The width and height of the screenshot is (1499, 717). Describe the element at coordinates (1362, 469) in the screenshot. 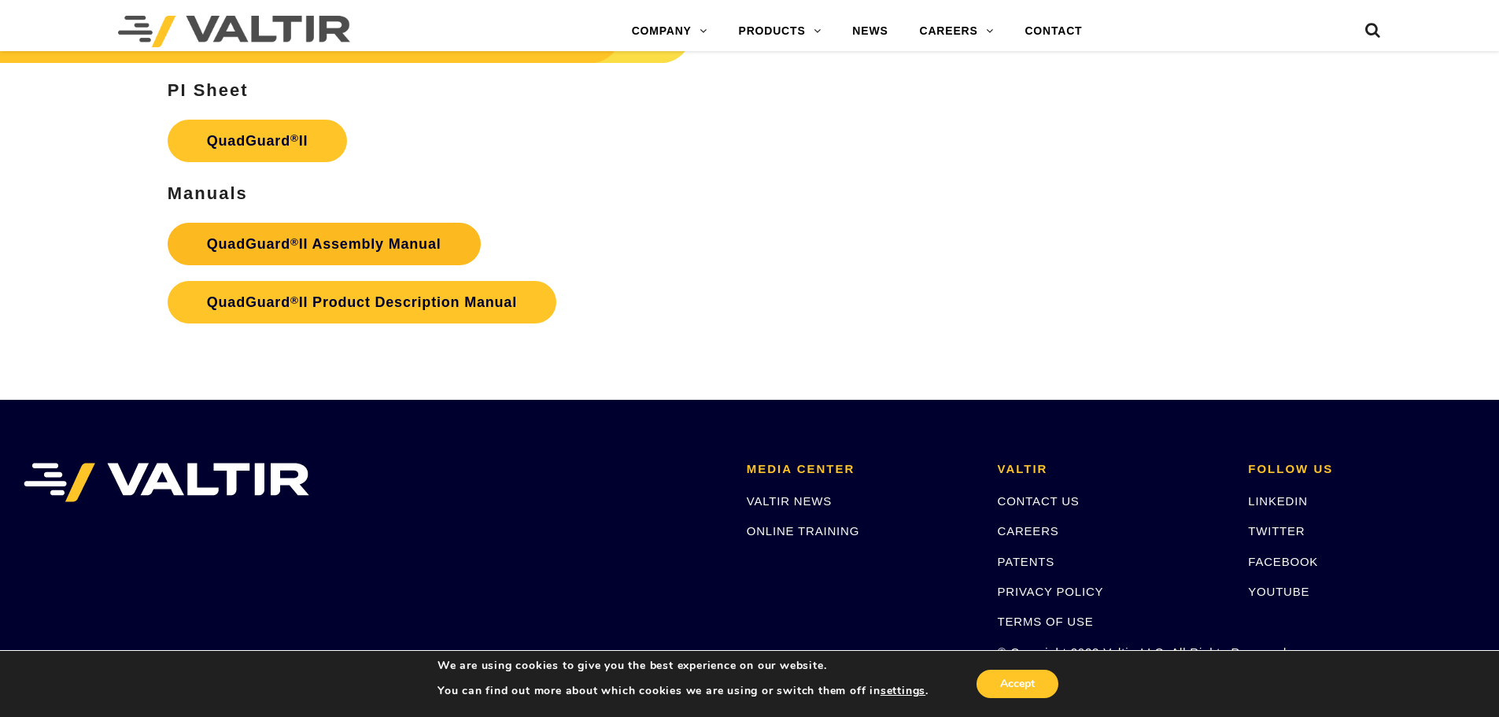

I see `h2: FOLLOW US` at that location.